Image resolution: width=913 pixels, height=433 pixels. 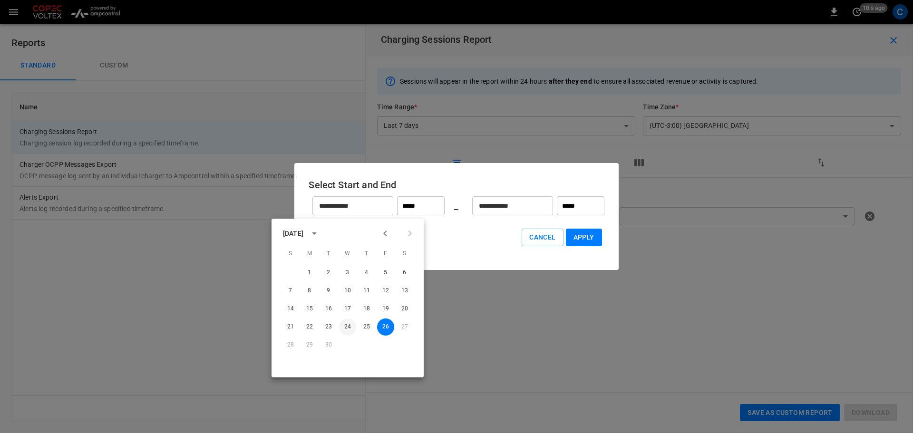 I want to click on span: Thursday, so click(x=366, y=254).